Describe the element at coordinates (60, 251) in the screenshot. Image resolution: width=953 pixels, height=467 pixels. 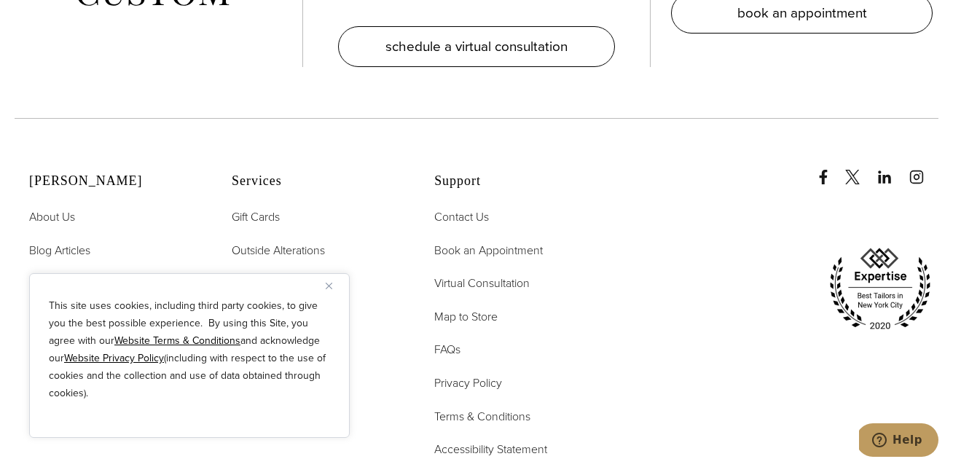
I see `a: Blog Articles` at that location.